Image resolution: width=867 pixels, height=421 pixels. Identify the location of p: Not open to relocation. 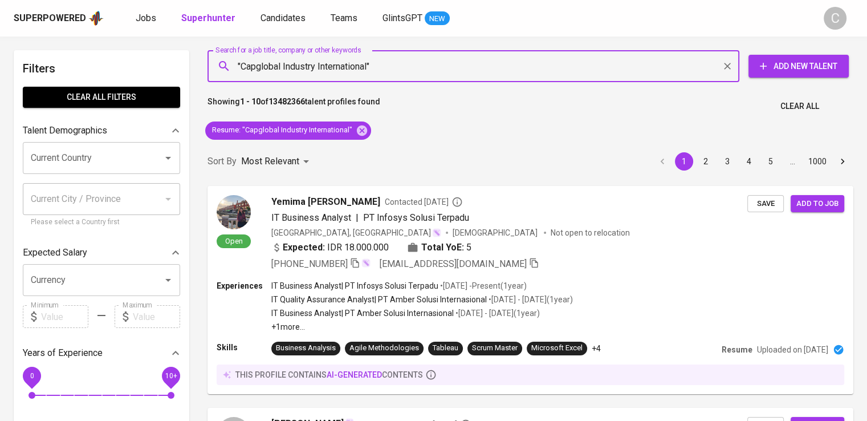
(590, 233).